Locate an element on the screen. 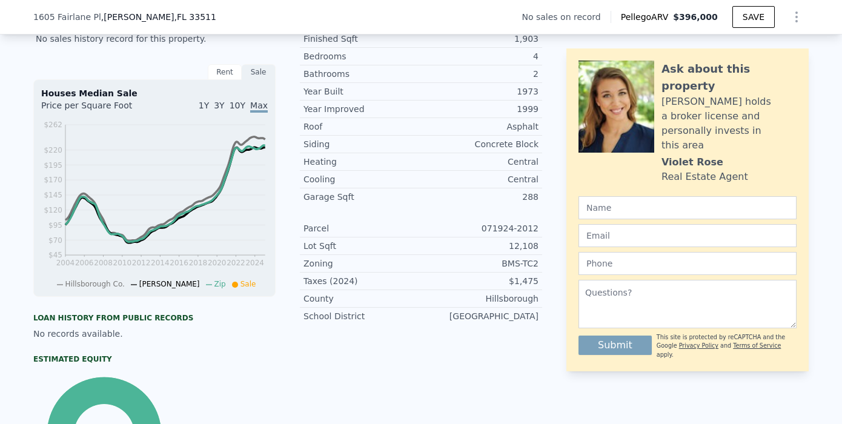 This screenshot has width=842, height=424. div: This site is protected by reCAPTCHA and the Google and apply. is located at coordinates (726, 346).